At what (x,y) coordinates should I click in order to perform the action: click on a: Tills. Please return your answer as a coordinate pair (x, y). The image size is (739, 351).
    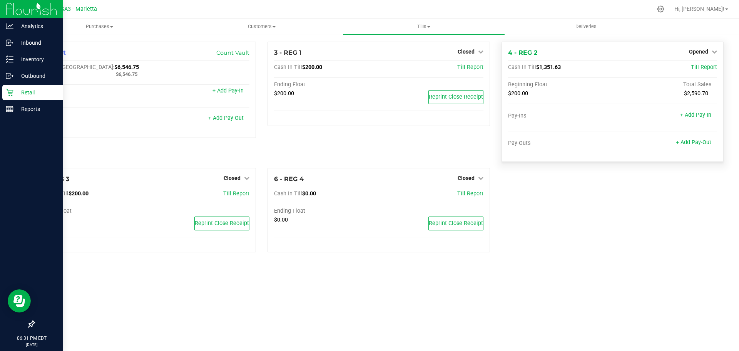
    Looking at the image, I should click on (424, 27).